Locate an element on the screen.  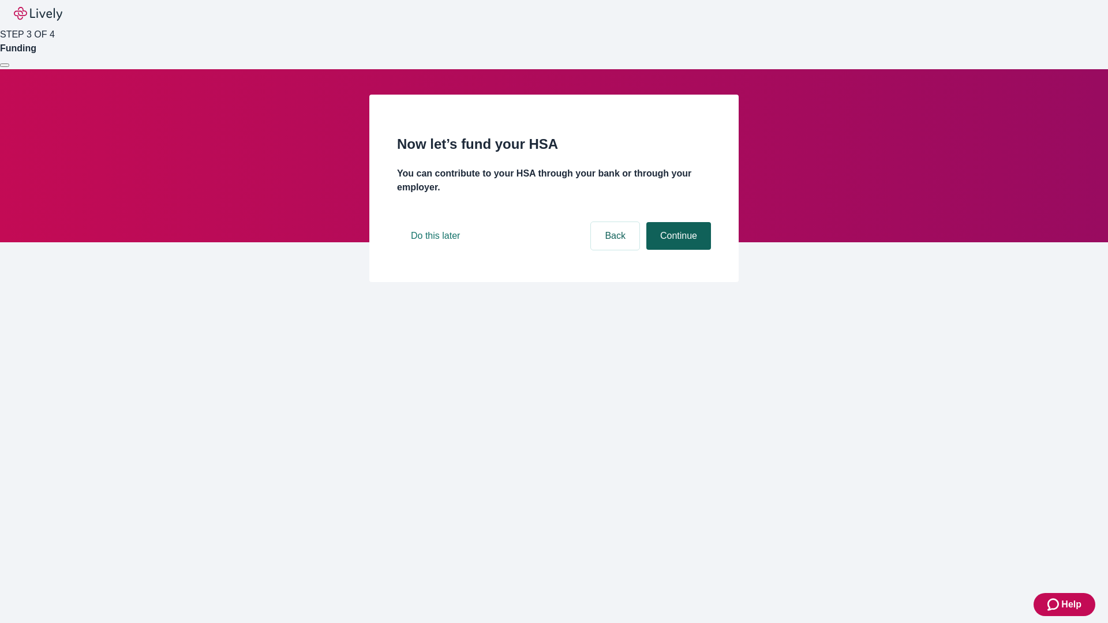
svg: Zendesk support icon is located at coordinates (1055, 605).